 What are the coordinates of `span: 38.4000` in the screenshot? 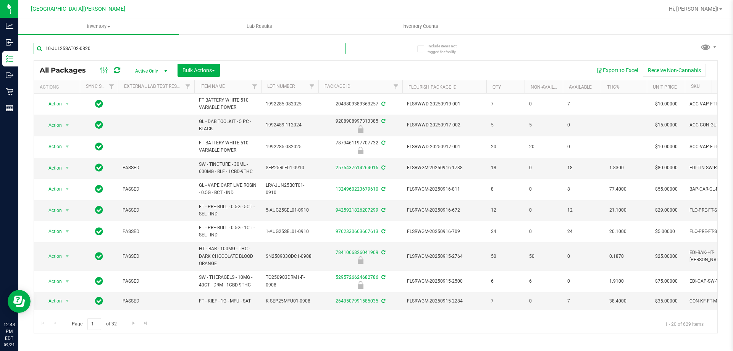 It's located at (617, 301).